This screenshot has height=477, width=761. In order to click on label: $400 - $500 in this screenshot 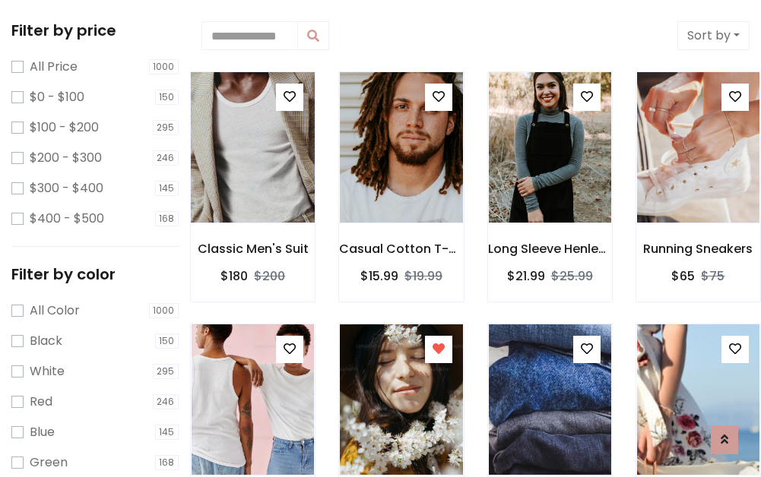, I will do `click(67, 219)`.